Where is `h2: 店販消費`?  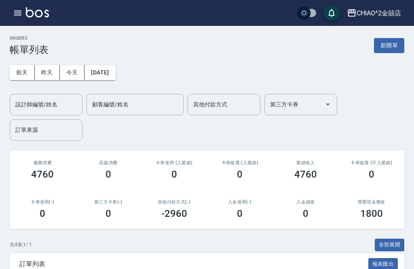 h2: 店販消費 is located at coordinates (108, 163).